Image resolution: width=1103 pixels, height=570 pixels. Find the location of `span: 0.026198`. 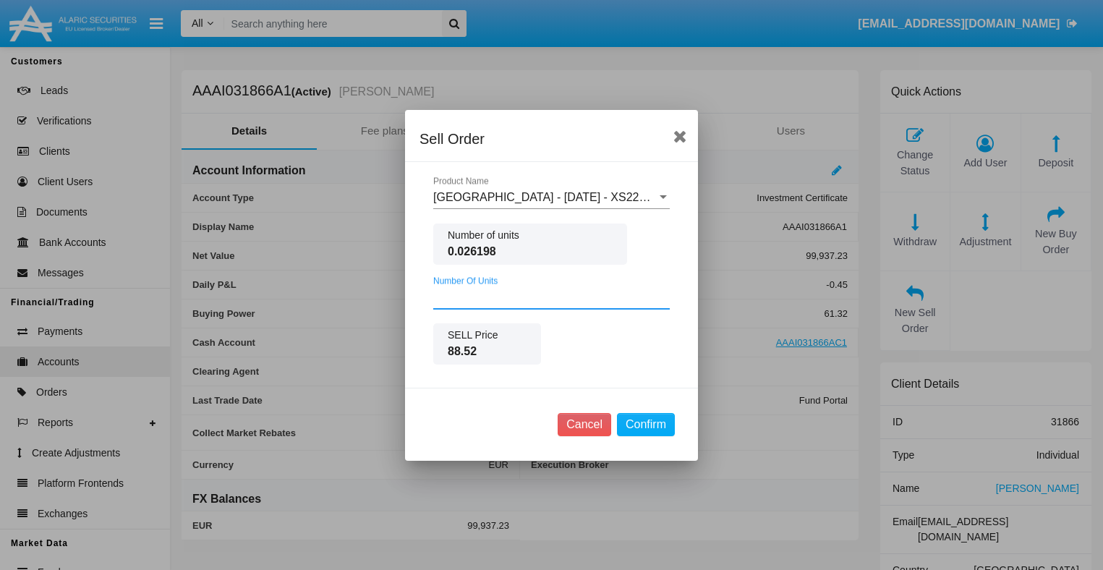

span: 0.026198 is located at coordinates (530, 252).